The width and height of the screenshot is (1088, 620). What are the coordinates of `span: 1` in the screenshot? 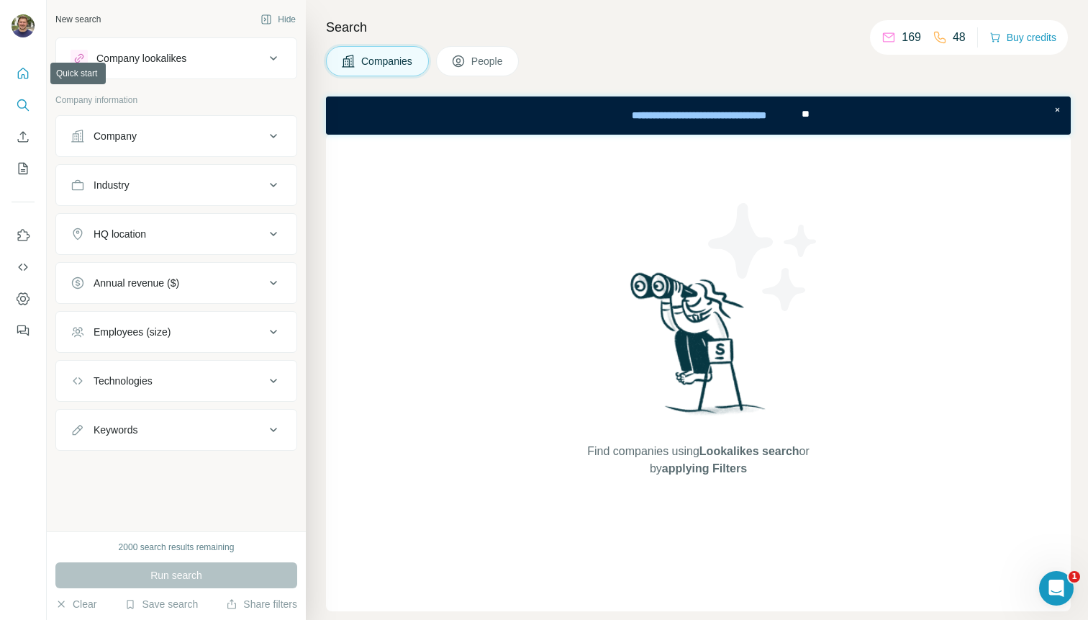 It's located at (1074, 576).